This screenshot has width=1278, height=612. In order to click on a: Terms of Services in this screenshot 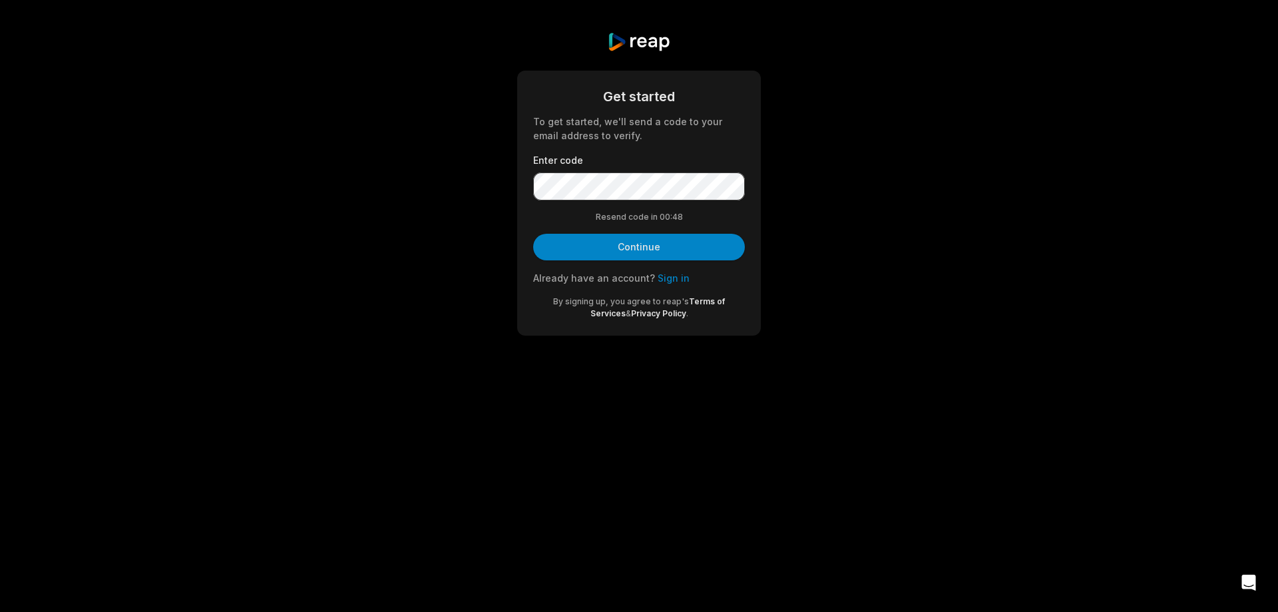, I will do `click(658, 307)`.